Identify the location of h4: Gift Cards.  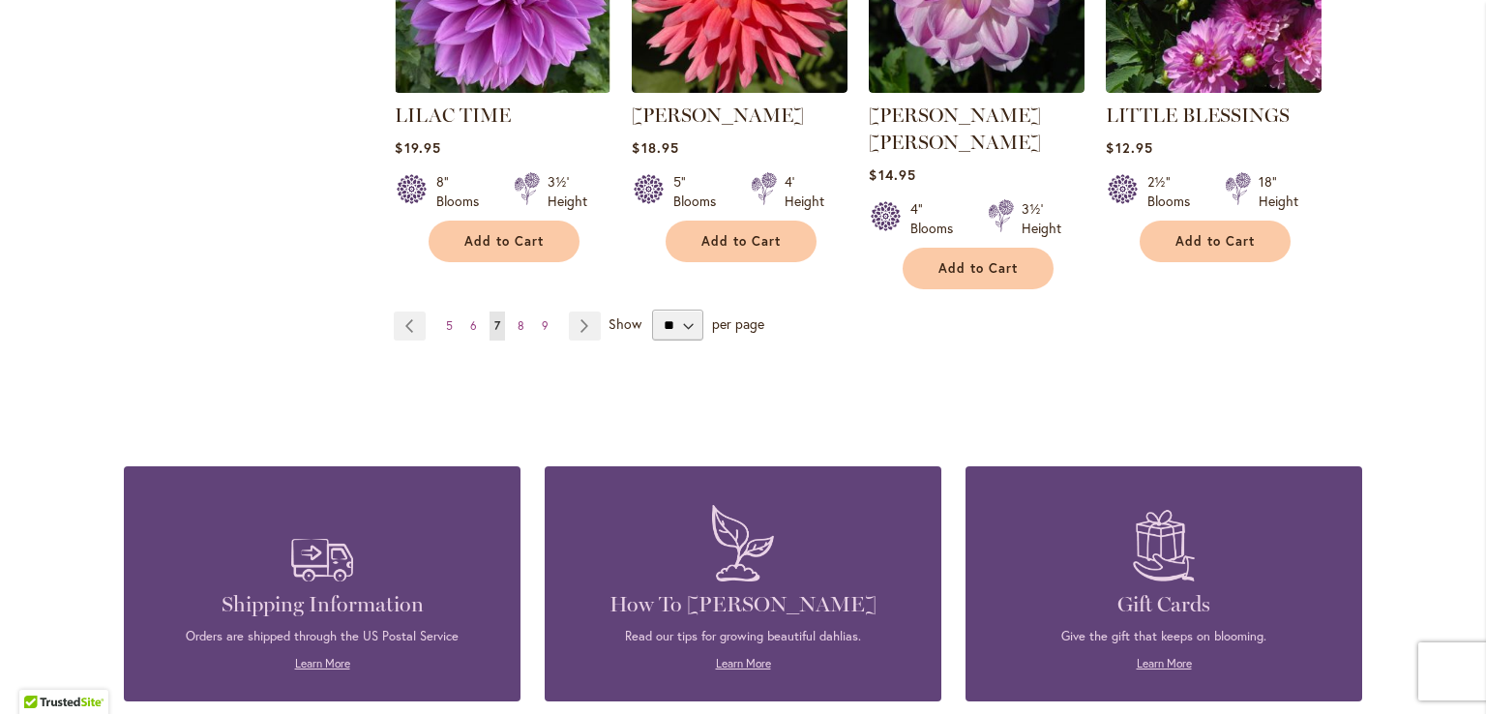
(1164, 605).